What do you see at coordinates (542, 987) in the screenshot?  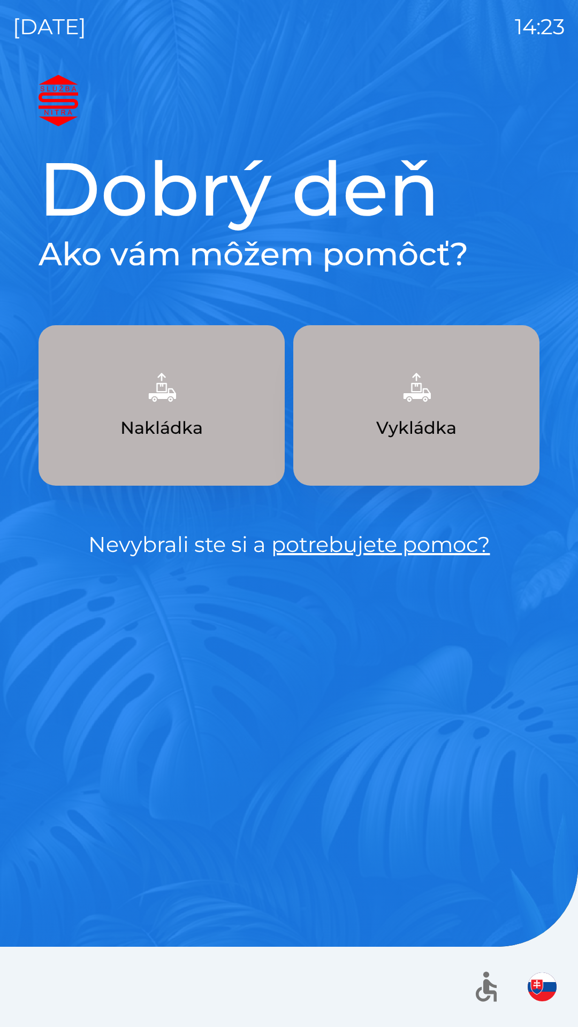 I see `img: sk flag` at bounding box center [542, 987].